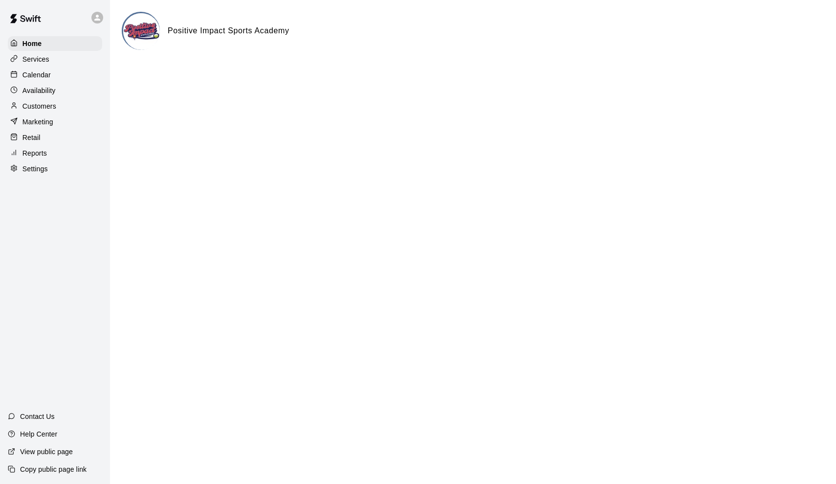 This screenshot has height=484, width=836. What do you see at coordinates (35, 169) in the screenshot?
I see `p: Settings` at bounding box center [35, 169].